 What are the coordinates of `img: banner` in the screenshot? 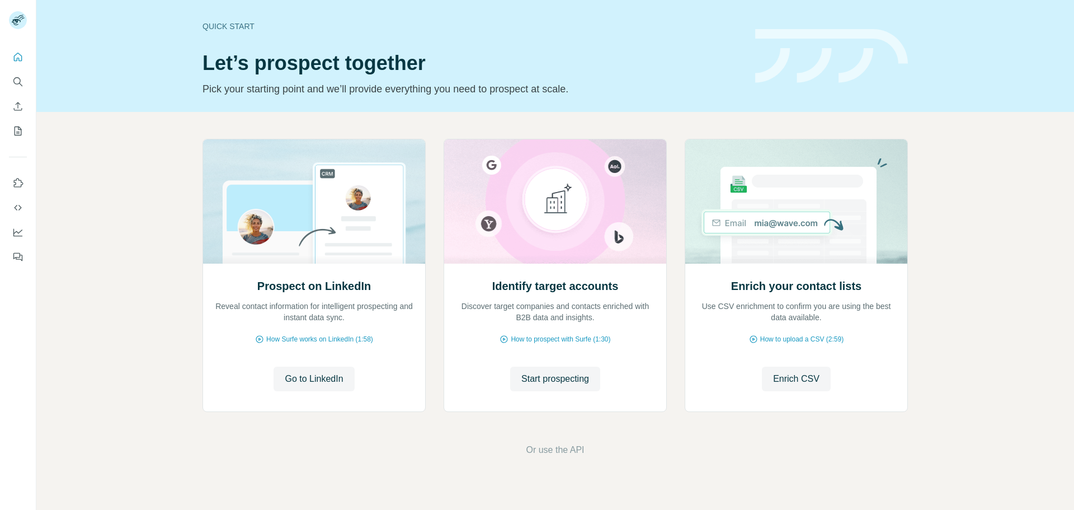 It's located at (831, 56).